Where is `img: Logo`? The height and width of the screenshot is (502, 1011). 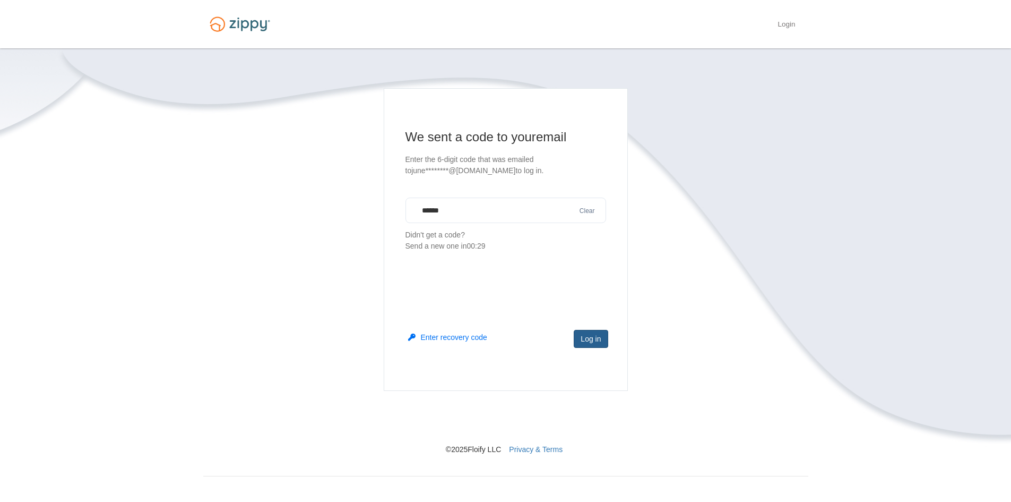 img: Logo is located at coordinates (240, 24).